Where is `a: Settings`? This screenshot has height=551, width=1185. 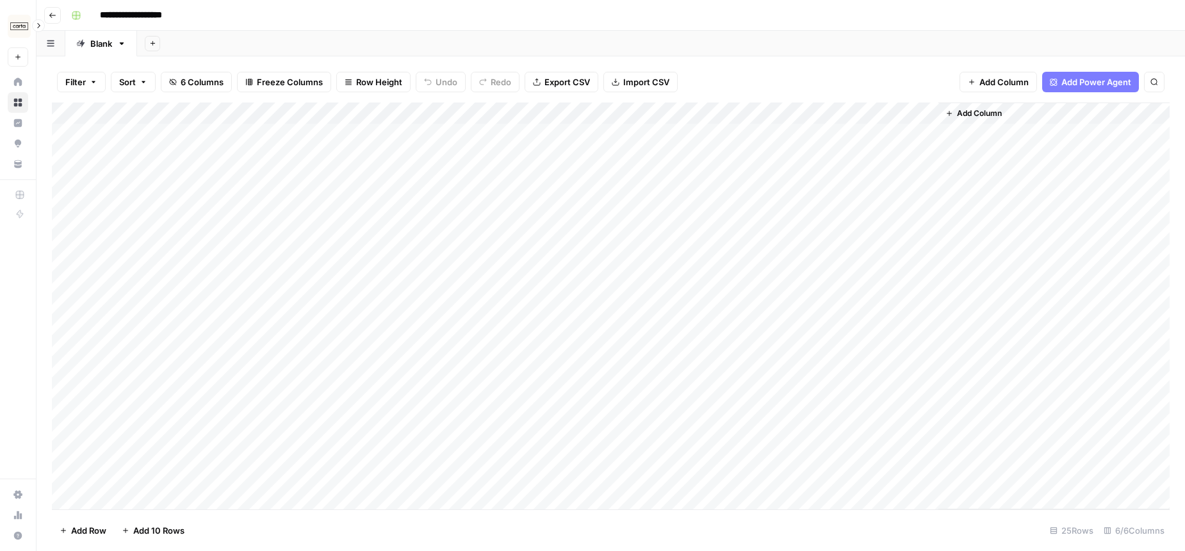
a: Settings is located at coordinates (18, 494).